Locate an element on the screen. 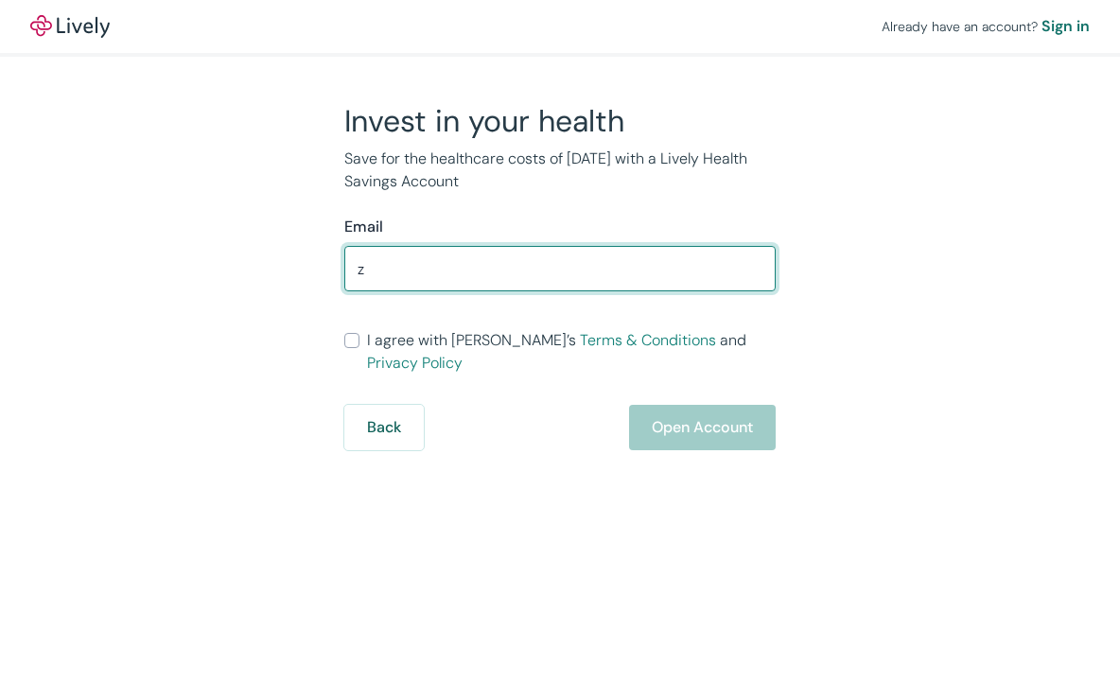 Image resolution: width=1120 pixels, height=681 pixels. a: Sign in is located at coordinates (1065, 26).